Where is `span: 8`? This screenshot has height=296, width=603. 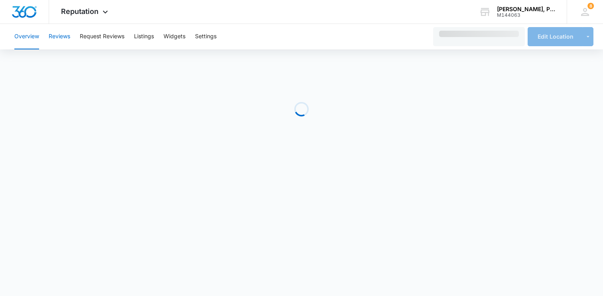
span: 8 is located at coordinates (590, 6).